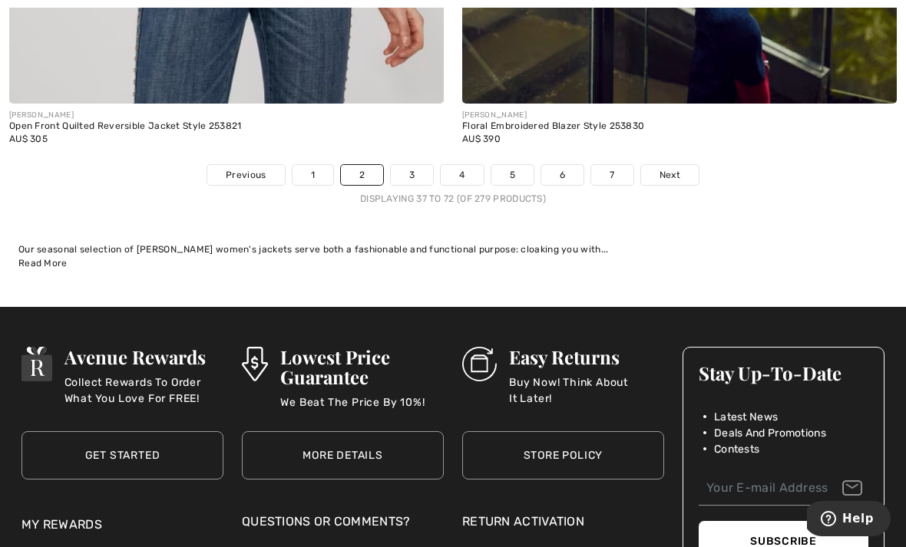  What do you see at coordinates (37, 364) in the screenshot?
I see `img: Avenue Rewards` at bounding box center [37, 364].